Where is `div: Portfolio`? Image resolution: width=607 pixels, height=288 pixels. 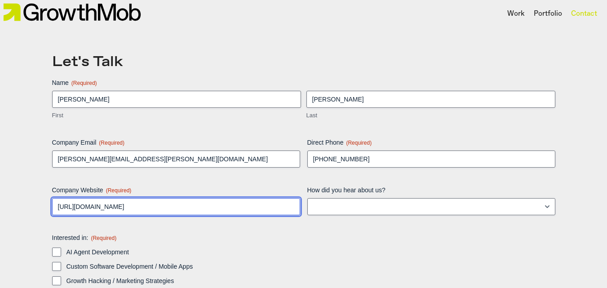
div: Portfolio is located at coordinates (547, 14).